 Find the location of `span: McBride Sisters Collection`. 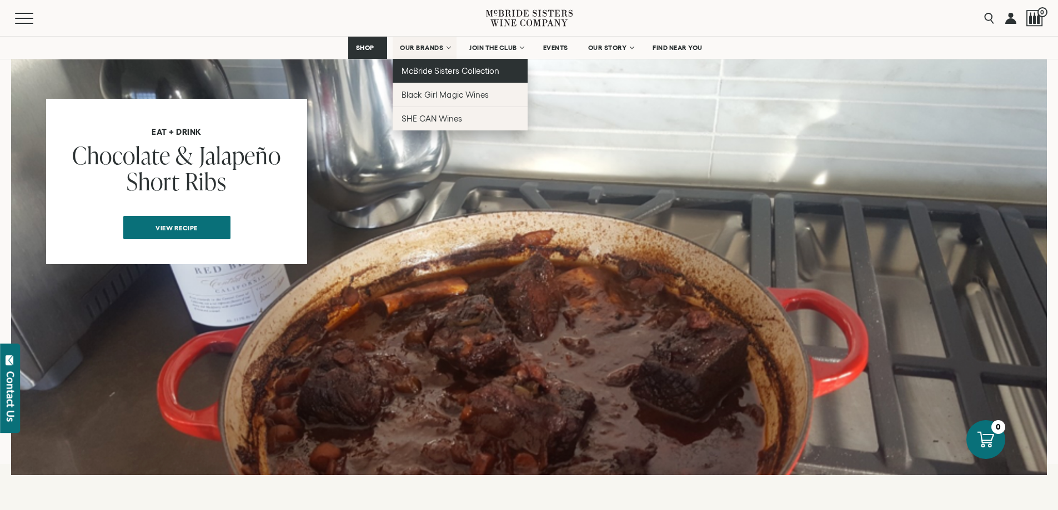

span: McBride Sisters Collection is located at coordinates (450, 71).